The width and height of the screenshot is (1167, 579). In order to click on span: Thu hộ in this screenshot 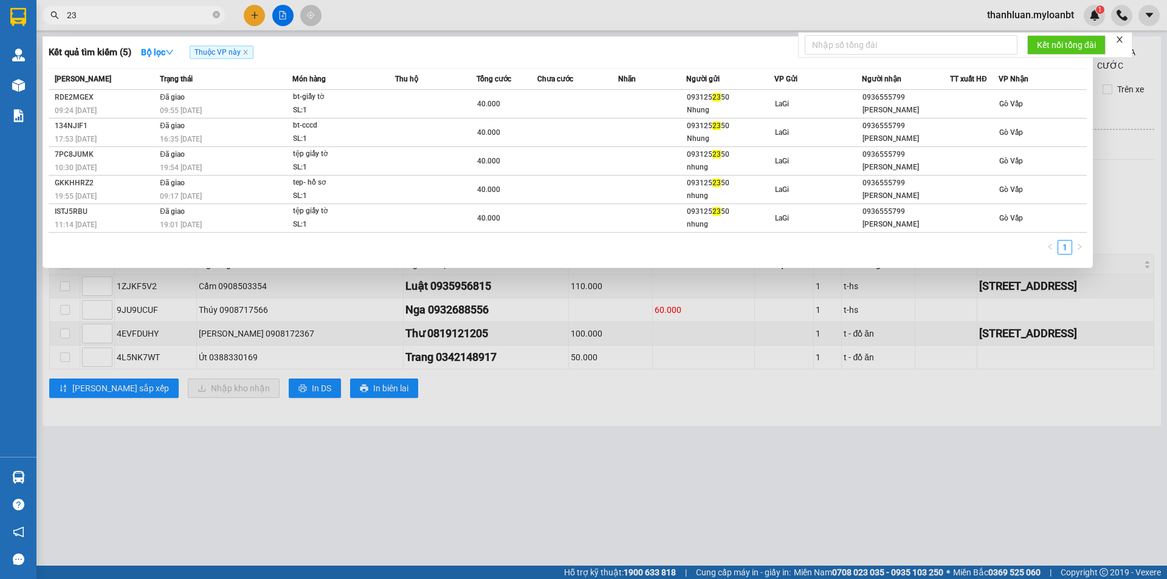, I will do `click(407, 79)`.